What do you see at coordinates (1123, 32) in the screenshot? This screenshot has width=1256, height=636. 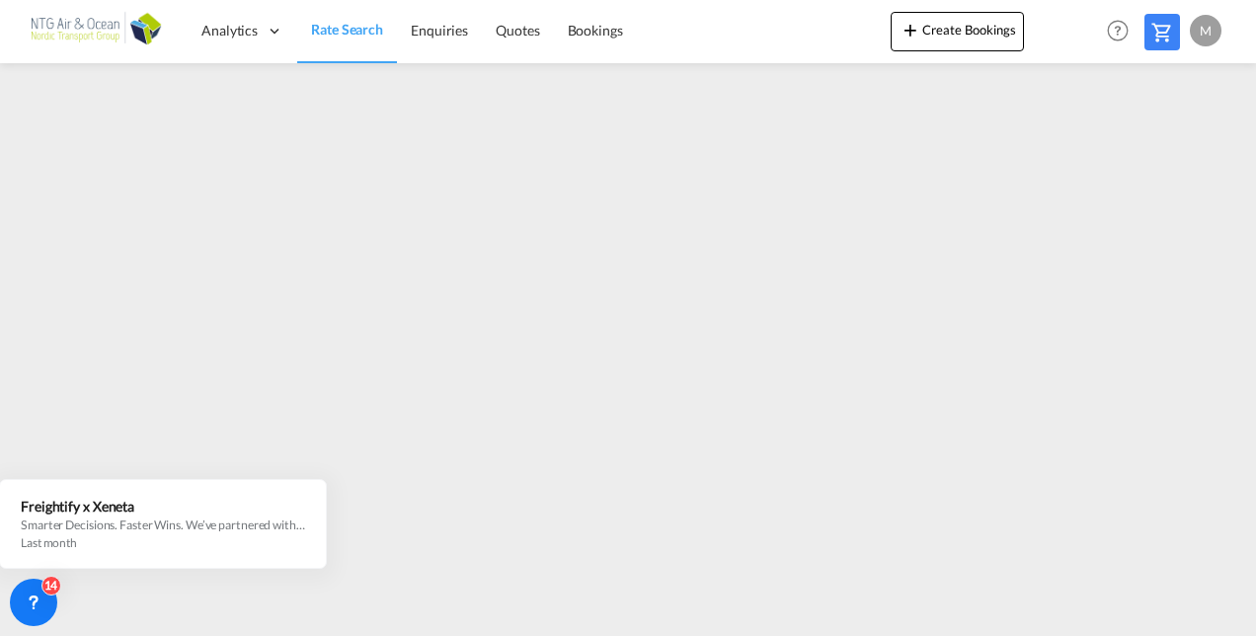 I see `div: Help` at bounding box center [1123, 32].